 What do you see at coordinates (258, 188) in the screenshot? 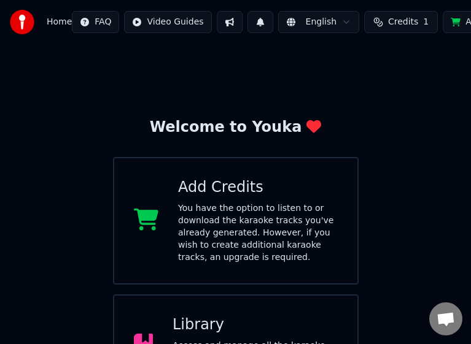
I see `div: Add Credits` at bounding box center [258, 188].